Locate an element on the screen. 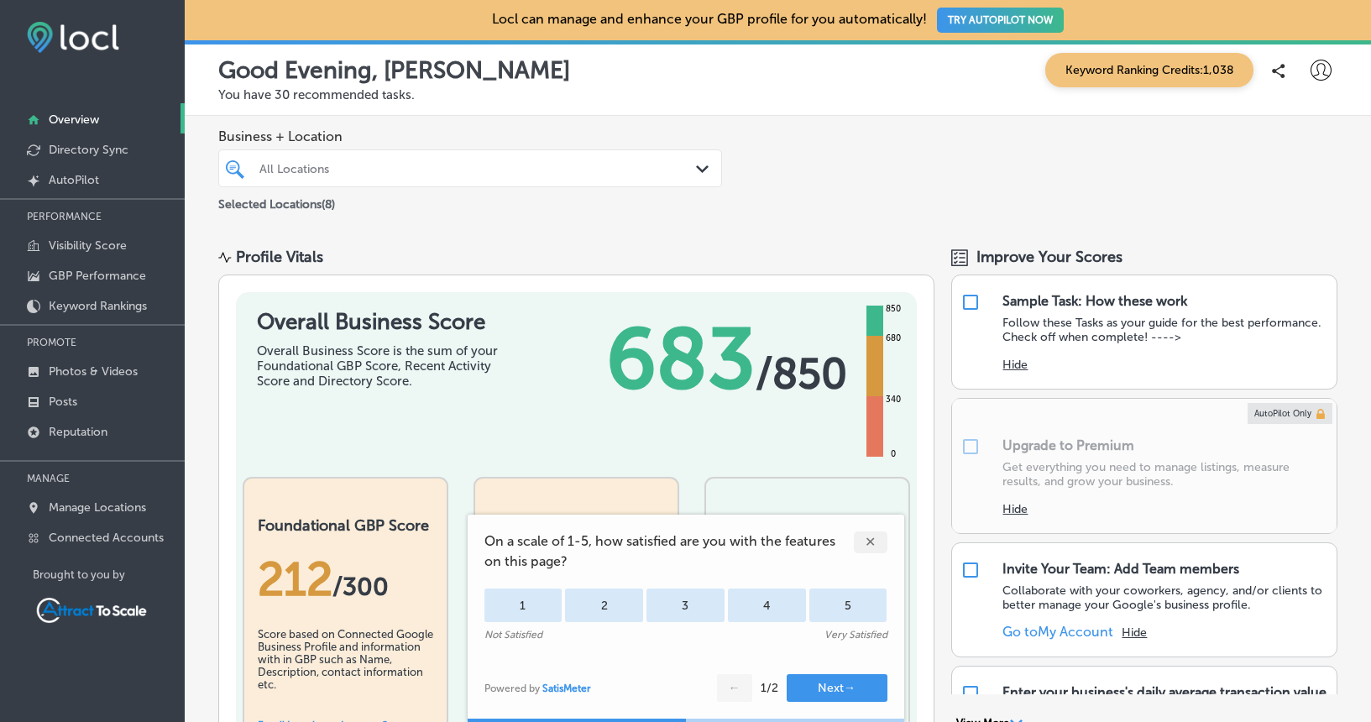 The height and width of the screenshot is (722, 1371). div: 0 is located at coordinates (893, 454).